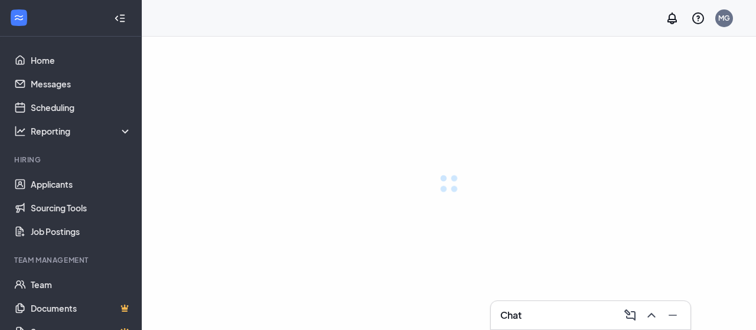 This screenshot has width=756, height=330. What do you see at coordinates (81, 84) in the screenshot?
I see `a: Messages` at bounding box center [81, 84].